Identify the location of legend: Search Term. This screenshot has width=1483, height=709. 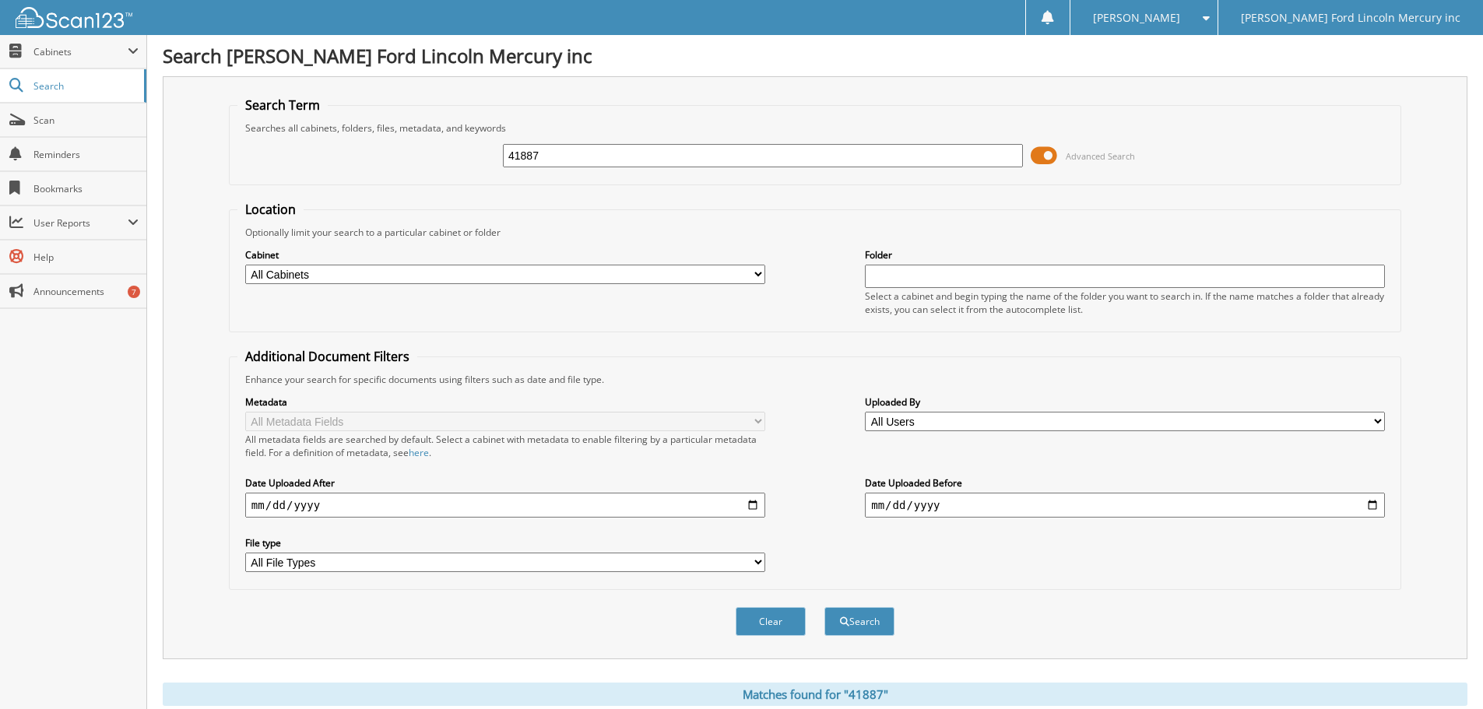
(283, 105).